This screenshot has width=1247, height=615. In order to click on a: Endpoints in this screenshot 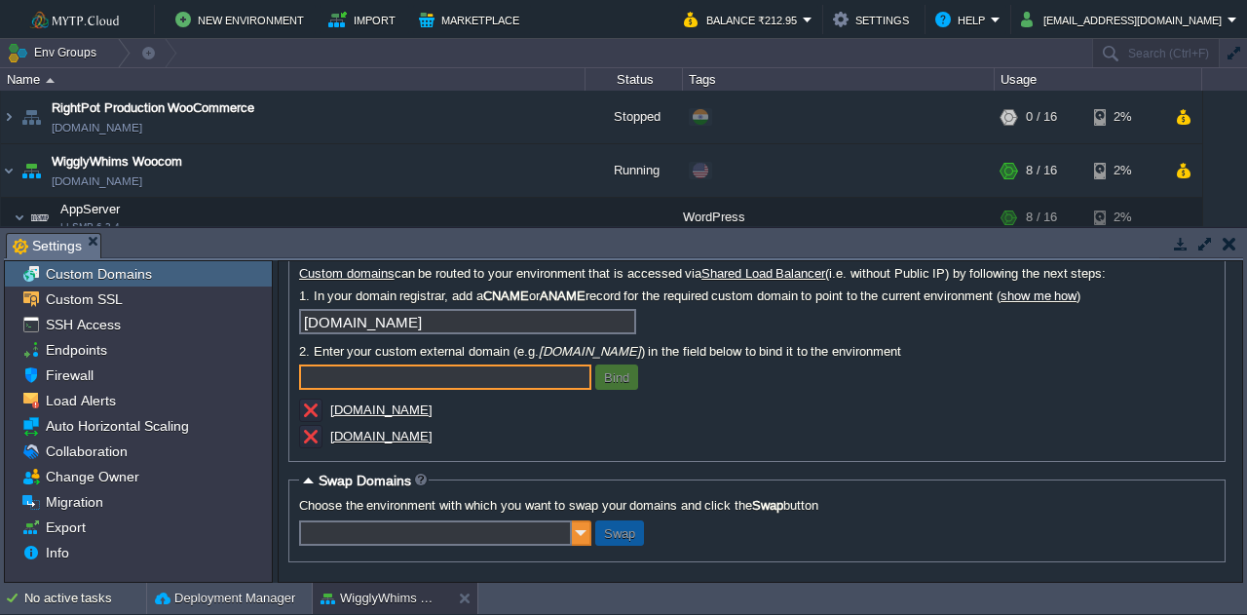, I will do `click(76, 350)`.